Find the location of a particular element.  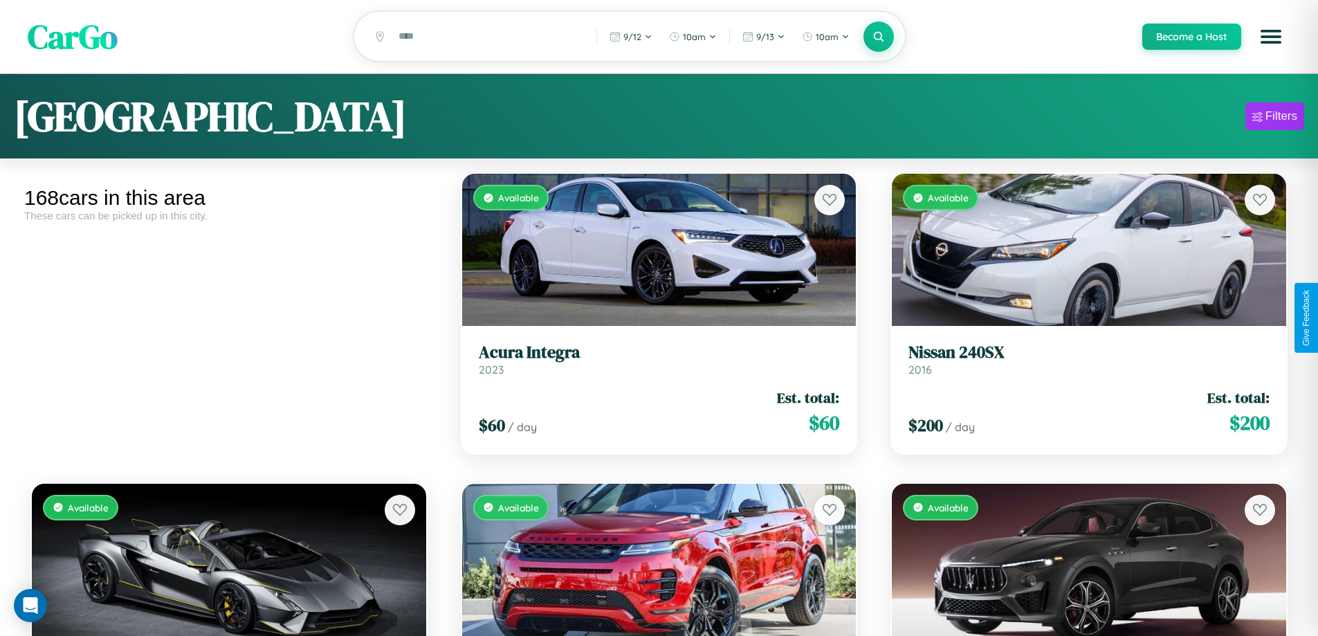

span: 9 / 12 is located at coordinates (632, 37).